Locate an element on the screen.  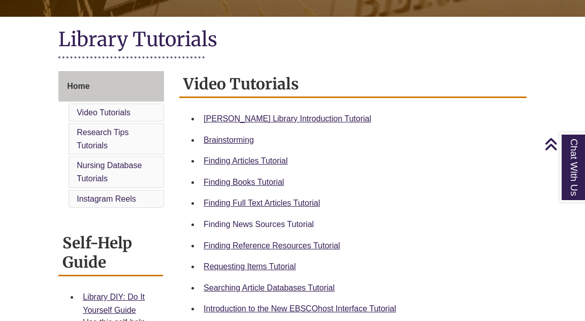
div: Guide Page Menu is located at coordinates (111, 140).